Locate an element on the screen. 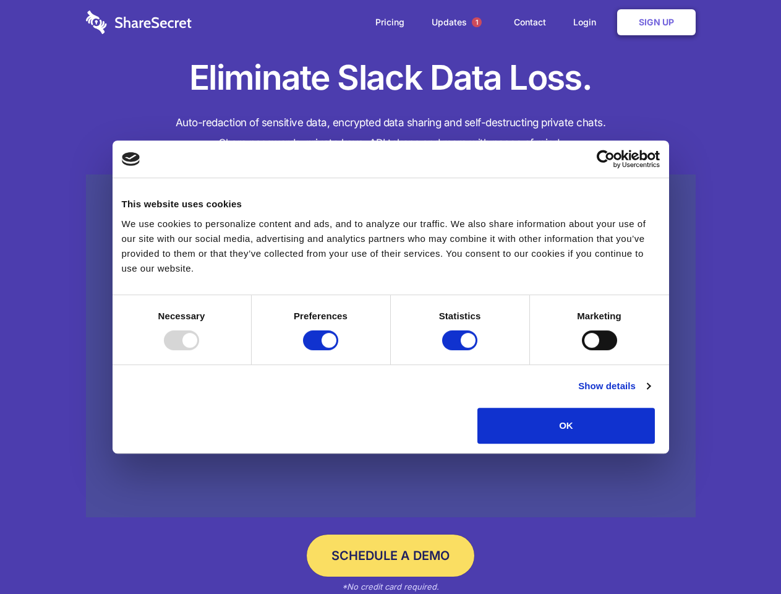  a: Login is located at coordinates (588, 22).